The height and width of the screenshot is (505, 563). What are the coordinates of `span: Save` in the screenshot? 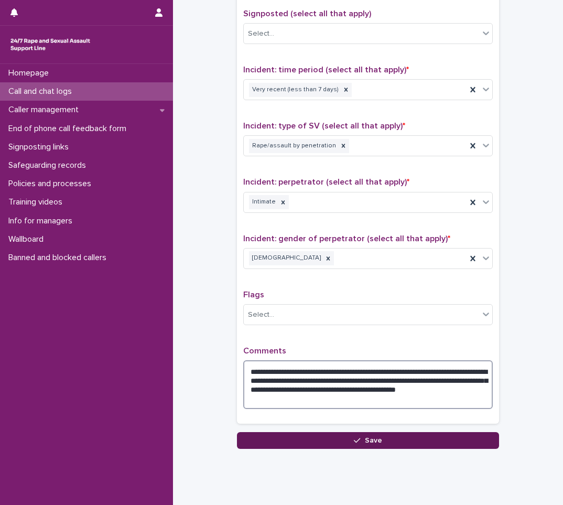 It's located at (373, 440).